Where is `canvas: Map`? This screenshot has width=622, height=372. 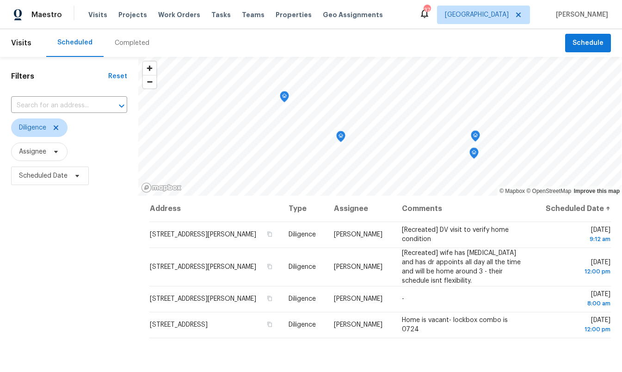 canvas: Map is located at coordinates (380, 126).